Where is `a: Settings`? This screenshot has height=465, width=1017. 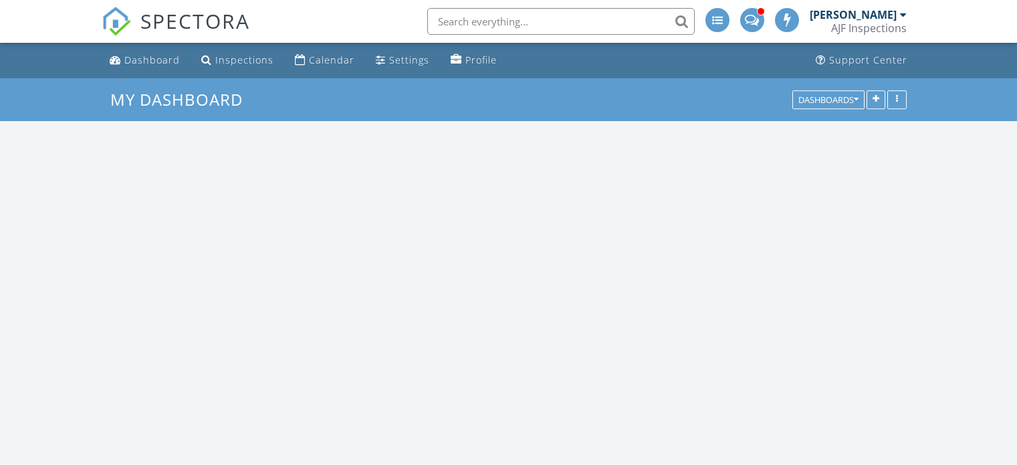 a: Settings is located at coordinates (403, 60).